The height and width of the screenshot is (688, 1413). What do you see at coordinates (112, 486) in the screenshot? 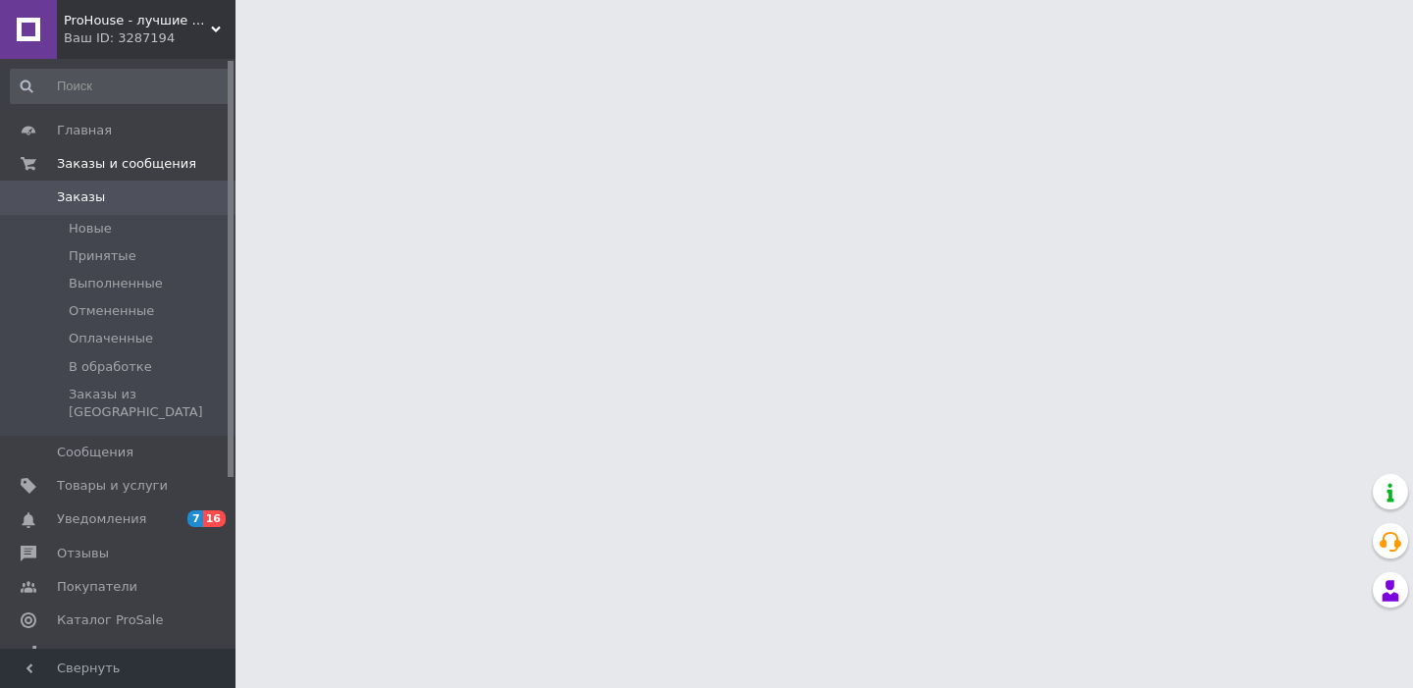
I see `span: Товары и услуги` at bounding box center [112, 486].